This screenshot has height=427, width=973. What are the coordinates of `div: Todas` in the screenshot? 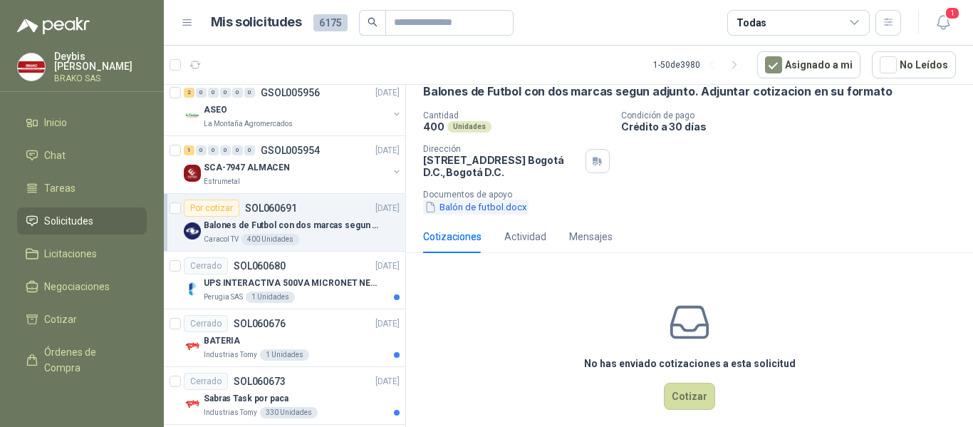 It's located at (751, 23).